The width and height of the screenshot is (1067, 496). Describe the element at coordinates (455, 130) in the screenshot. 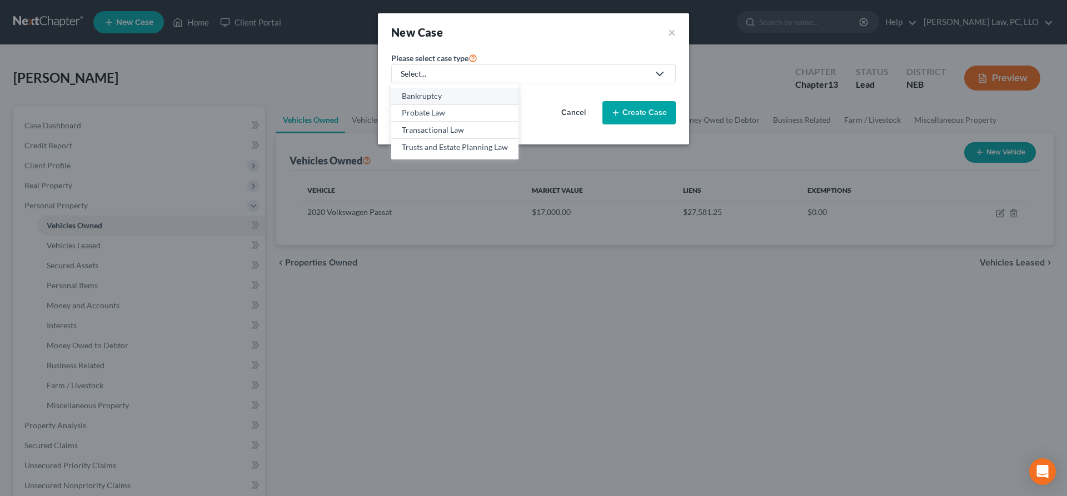

I see `a: Transactional Law` at that location.